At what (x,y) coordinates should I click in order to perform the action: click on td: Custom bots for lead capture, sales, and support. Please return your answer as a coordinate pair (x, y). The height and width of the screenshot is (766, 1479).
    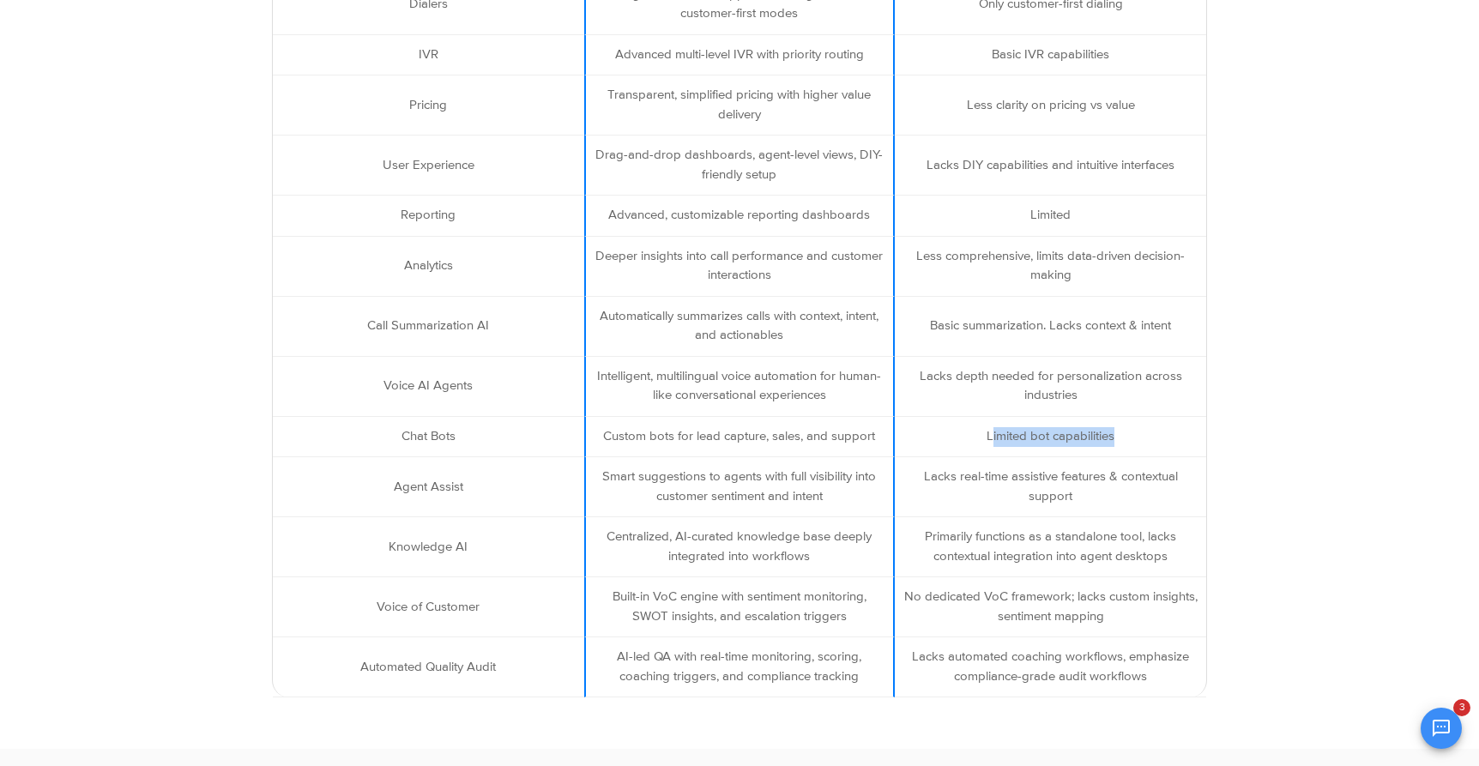
    Looking at the image, I should click on (740, 438).